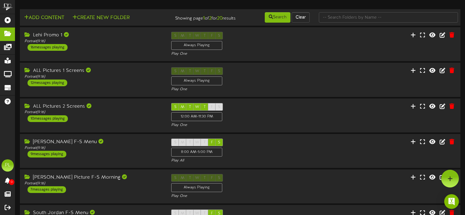 The height and width of the screenshot is (215, 465). What do you see at coordinates (12, 182) in the screenshot?
I see `span: 0` at bounding box center [12, 182].